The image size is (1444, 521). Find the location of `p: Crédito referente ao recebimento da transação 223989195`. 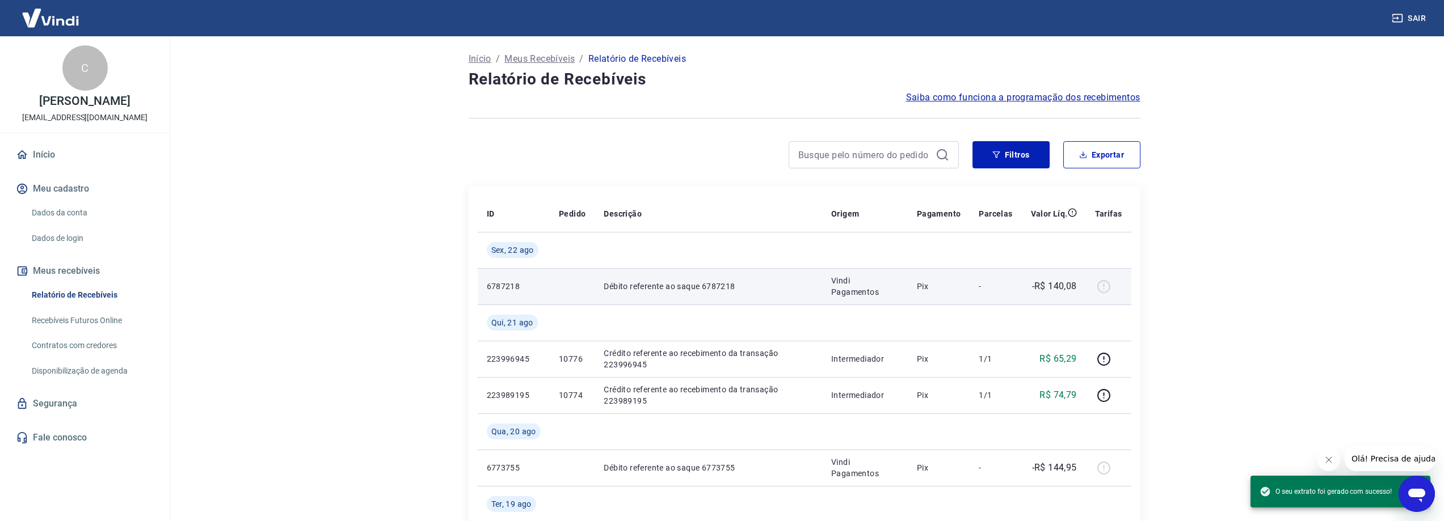

p: Crédito referente ao recebimento da transação 223989195 is located at coordinates (708, 395).